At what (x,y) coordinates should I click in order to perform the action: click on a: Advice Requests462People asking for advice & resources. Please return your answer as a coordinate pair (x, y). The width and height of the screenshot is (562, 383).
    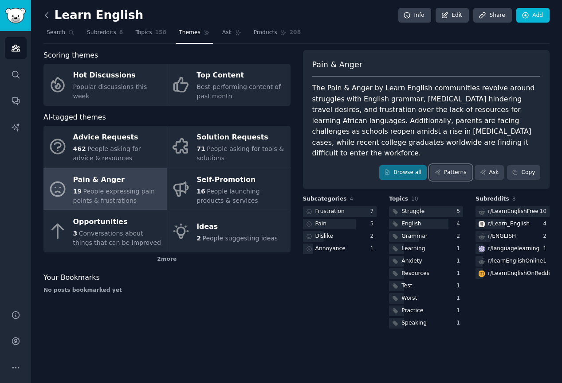
    Looking at the image, I should click on (105, 147).